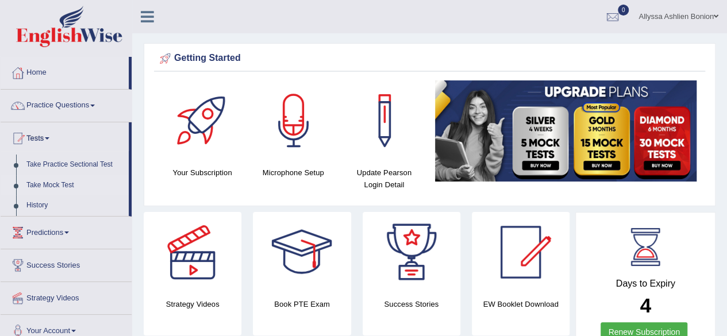 The width and height of the screenshot is (727, 336). What do you see at coordinates (411, 304) in the screenshot?
I see `h4: Success Stories` at bounding box center [411, 304].